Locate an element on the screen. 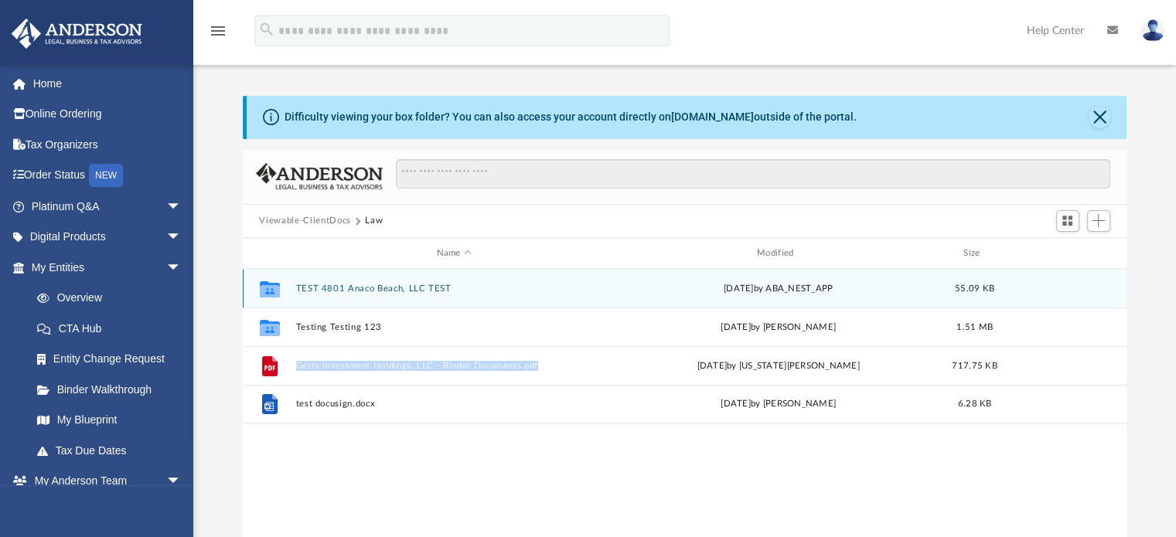 The image size is (1176, 537). button: Getty Investment Holdings, LLC - Binder Documents.pdf is located at coordinates (454, 366).